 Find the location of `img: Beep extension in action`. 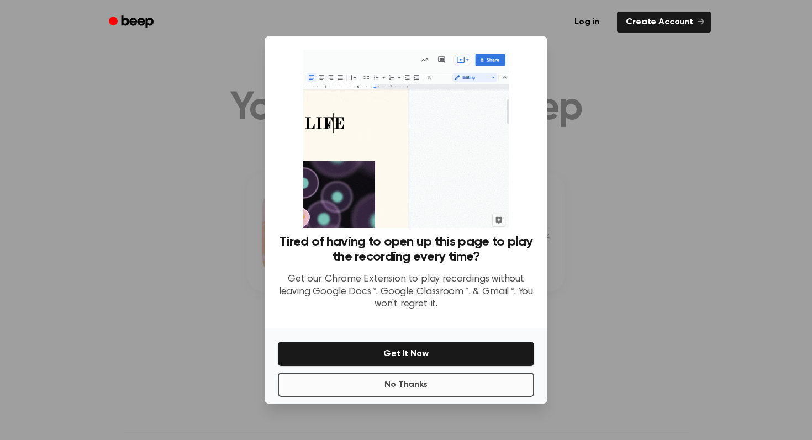

img: Beep extension in action is located at coordinates (405, 139).